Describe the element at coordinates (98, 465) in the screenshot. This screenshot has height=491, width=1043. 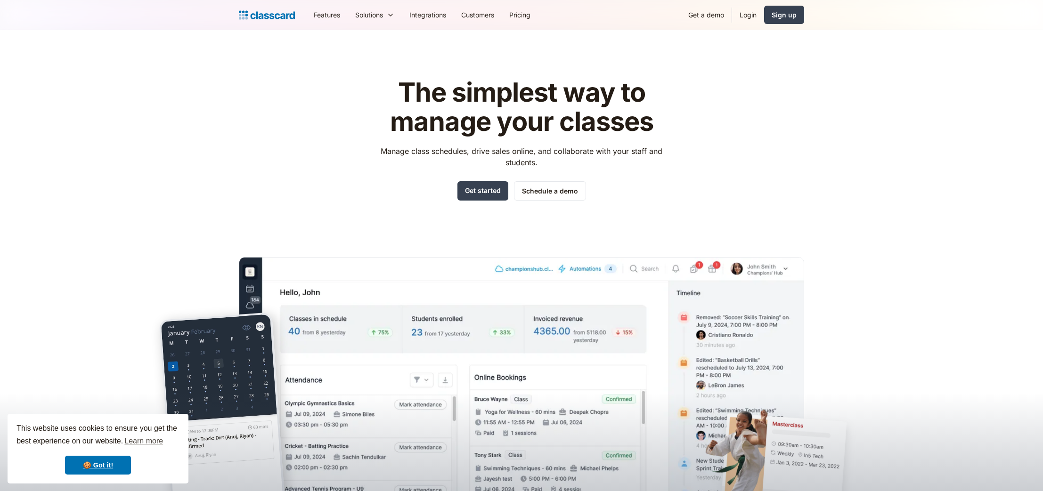
I see `a: dismiss cookie message` at that location.